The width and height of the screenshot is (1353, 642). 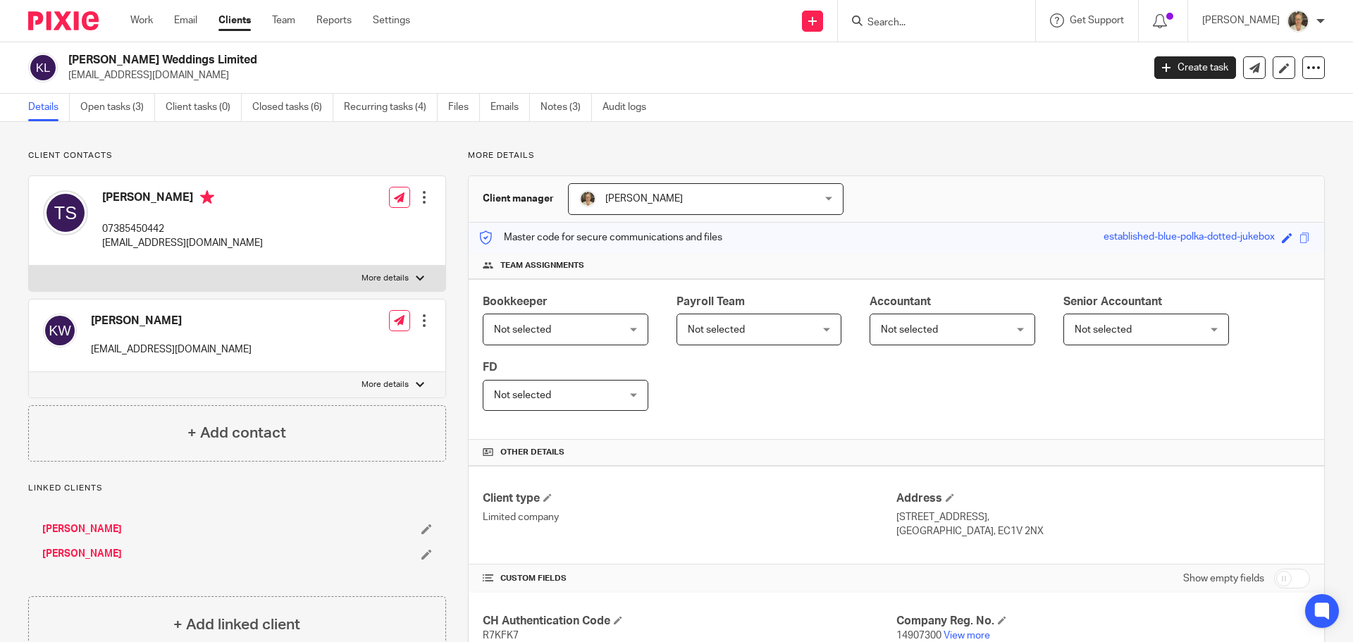 I want to click on span: 14907300, so click(x=919, y=635).